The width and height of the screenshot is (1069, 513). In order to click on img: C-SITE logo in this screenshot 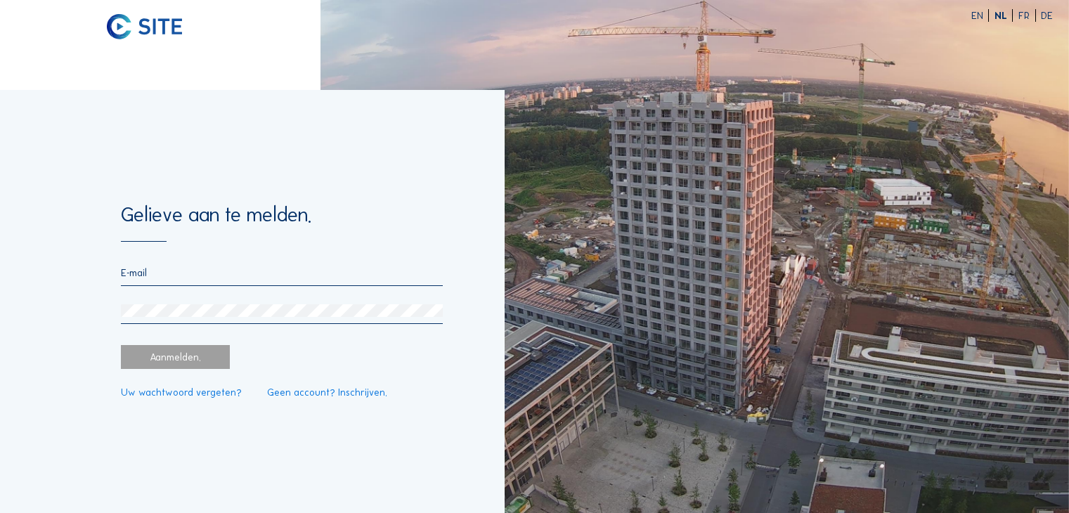, I will do `click(144, 27)`.